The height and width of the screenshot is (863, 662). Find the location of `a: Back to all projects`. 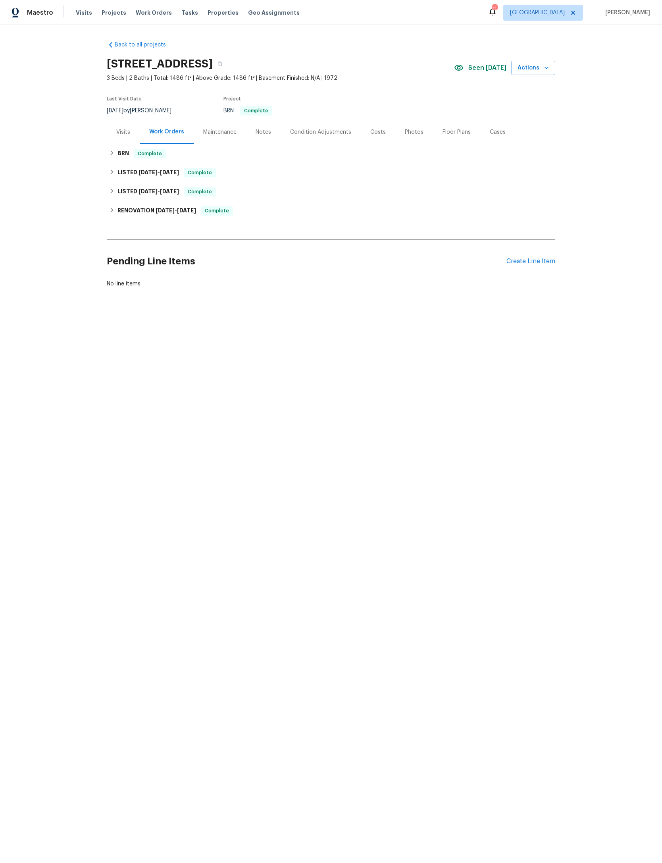

a: Back to all projects is located at coordinates (145, 45).